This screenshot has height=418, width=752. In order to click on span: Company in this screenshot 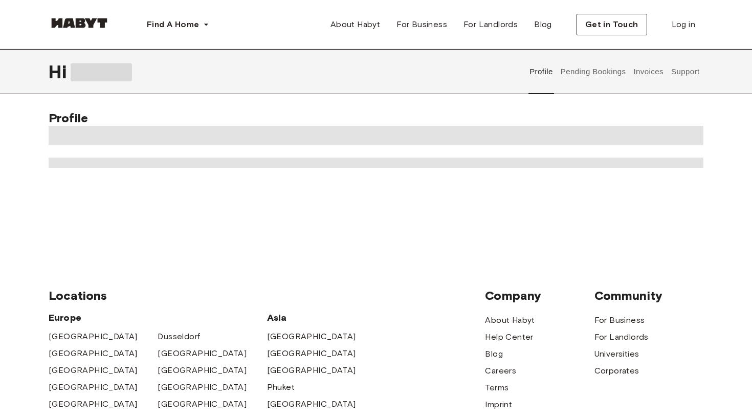, I will do `click(539, 296)`.